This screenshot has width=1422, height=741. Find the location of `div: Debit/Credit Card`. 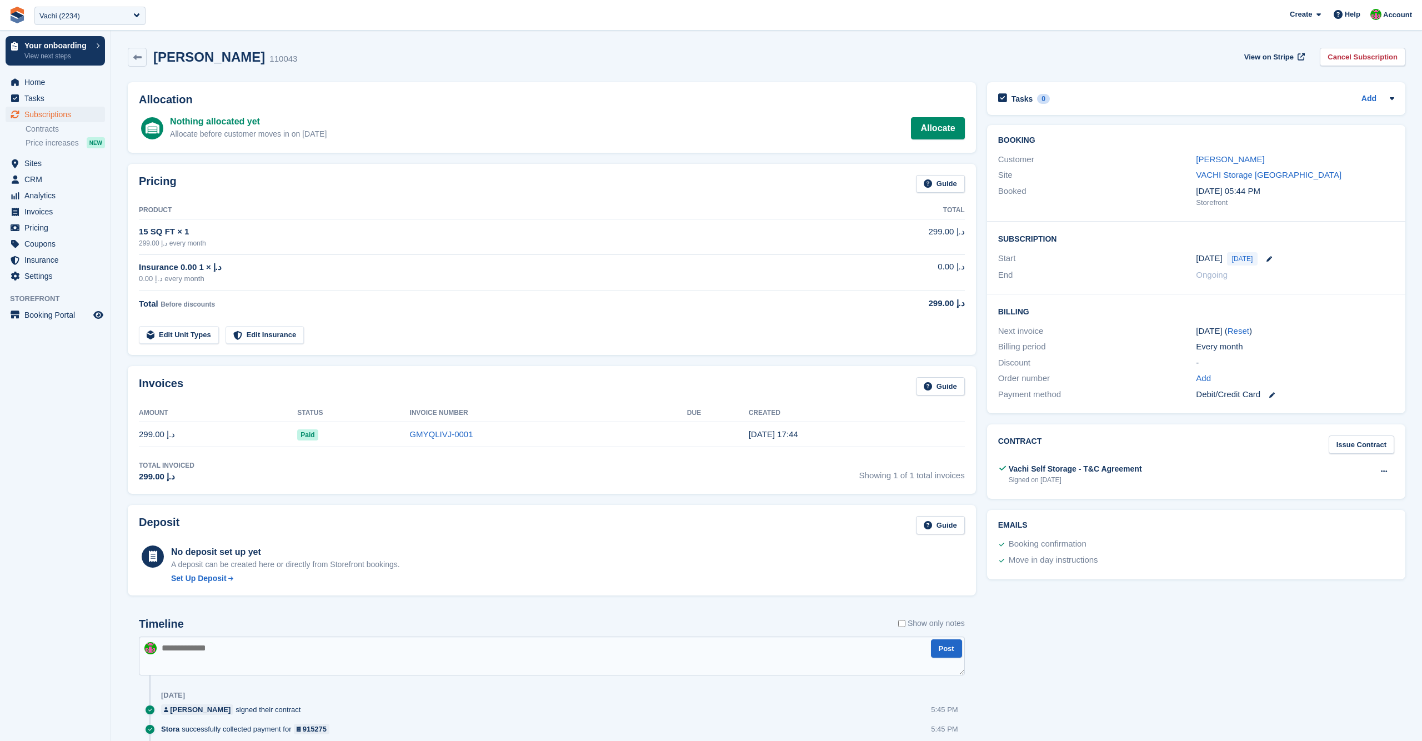

div: Debit/Credit Card is located at coordinates (1295, 394).